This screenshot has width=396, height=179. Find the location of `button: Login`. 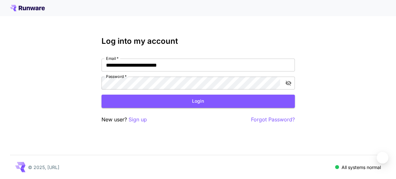

button: Login is located at coordinates (198, 101).